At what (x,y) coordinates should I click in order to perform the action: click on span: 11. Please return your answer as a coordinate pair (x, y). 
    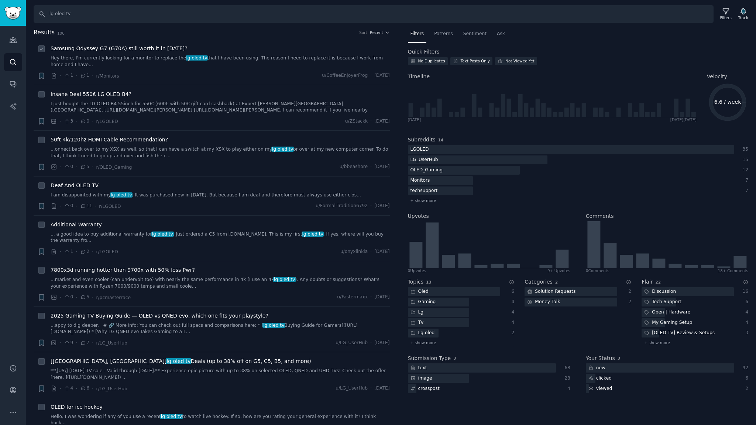
    Looking at the image, I should click on (86, 206).